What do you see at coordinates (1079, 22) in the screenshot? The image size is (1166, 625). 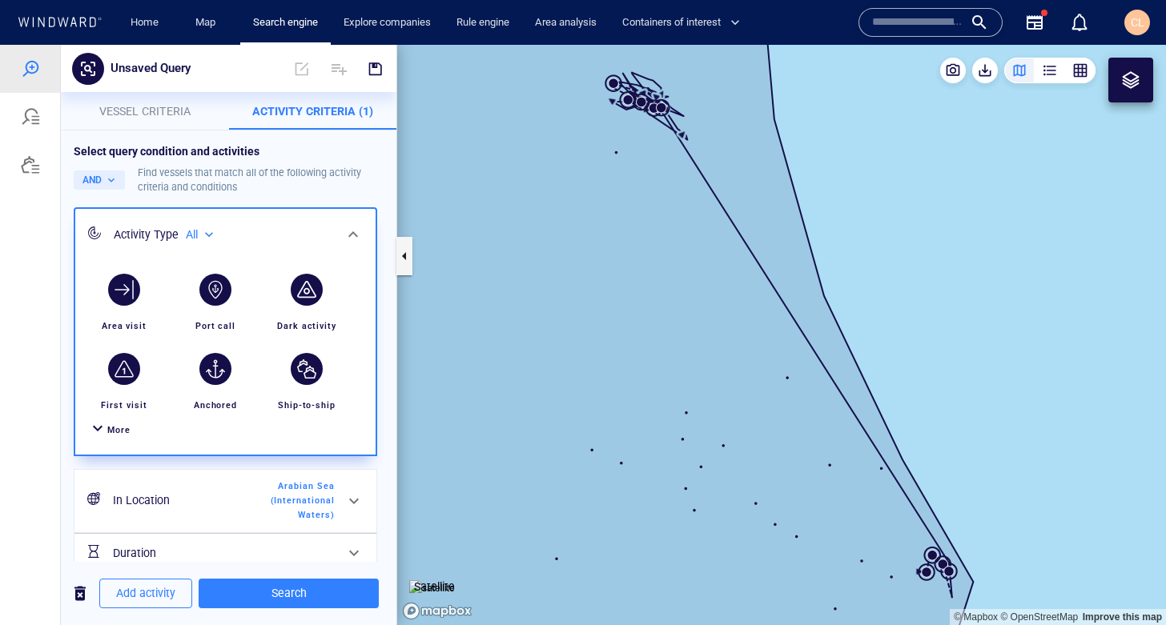 I see `div: Notification center` at bounding box center [1079, 22].